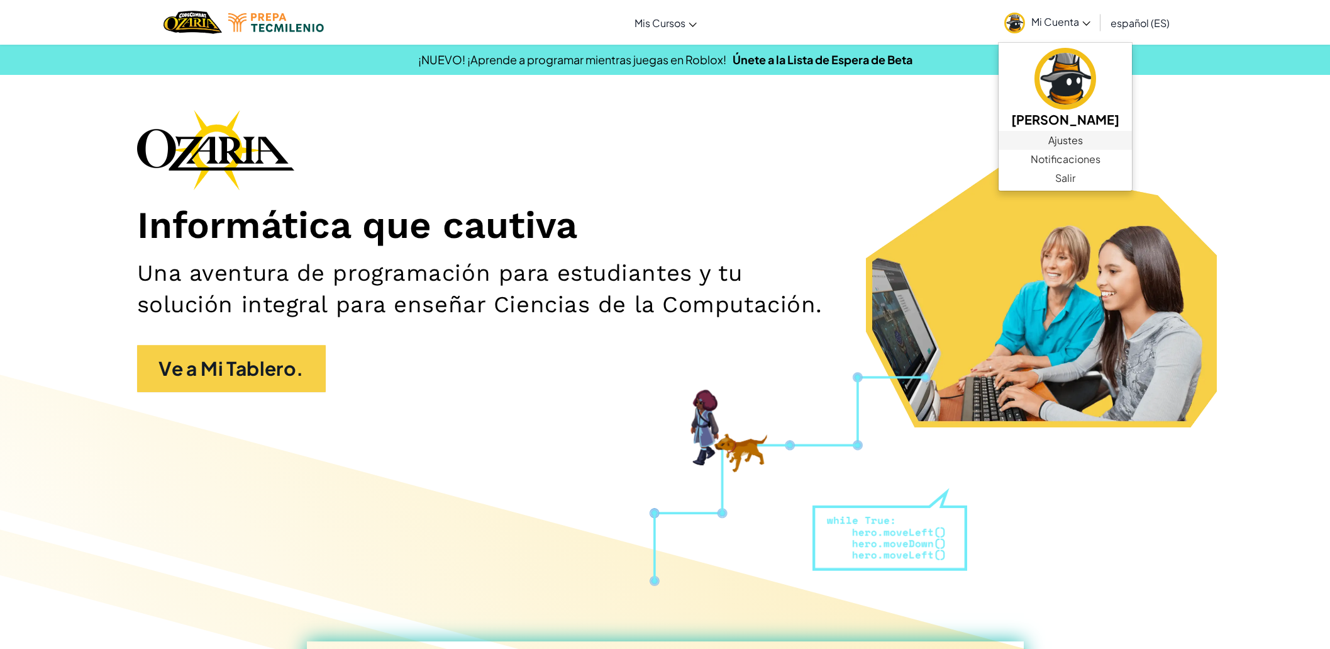 The width and height of the screenshot is (1330, 649). I want to click on span: Notificaciones, so click(1066, 159).